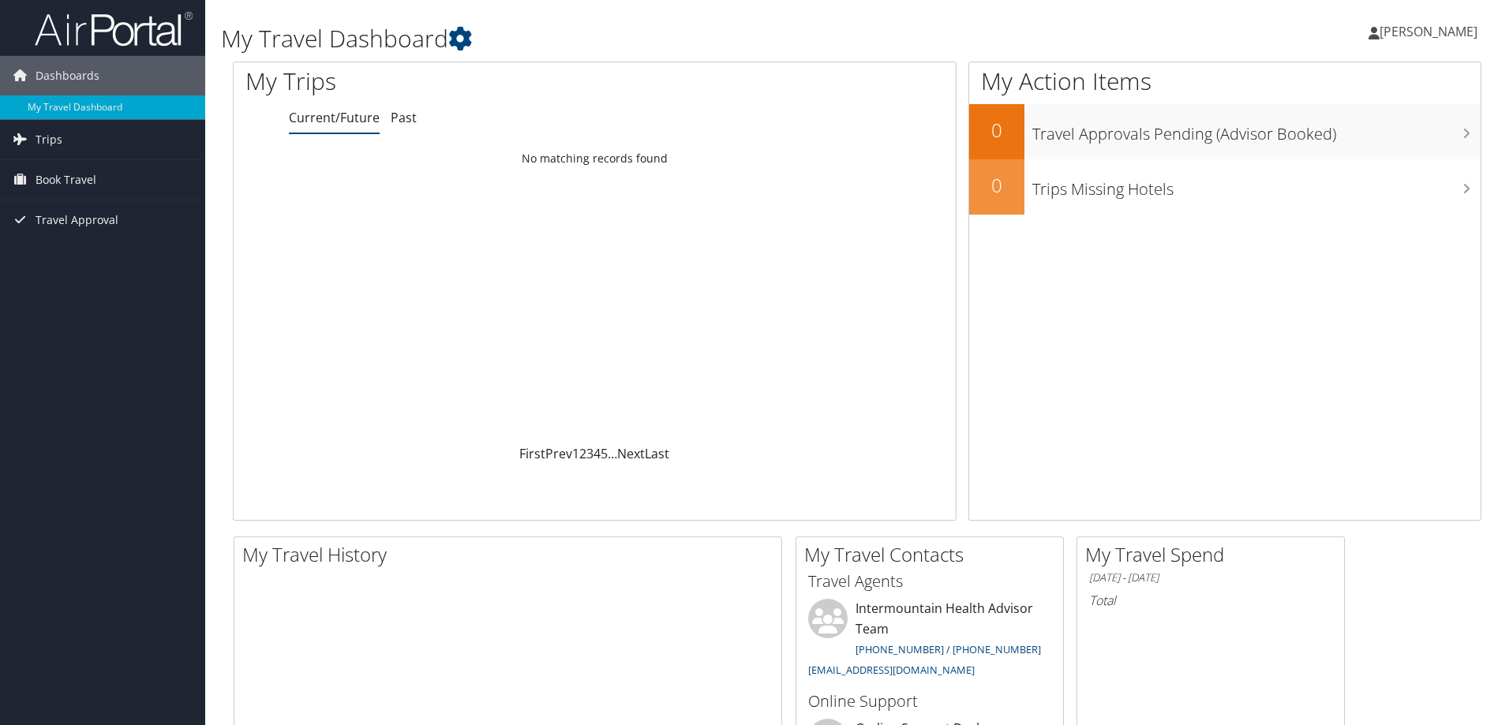 Image resolution: width=1509 pixels, height=725 pixels. Describe the element at coordinates (929, 581) in the screenshot. I see `h3: Travel Agents` at that location.